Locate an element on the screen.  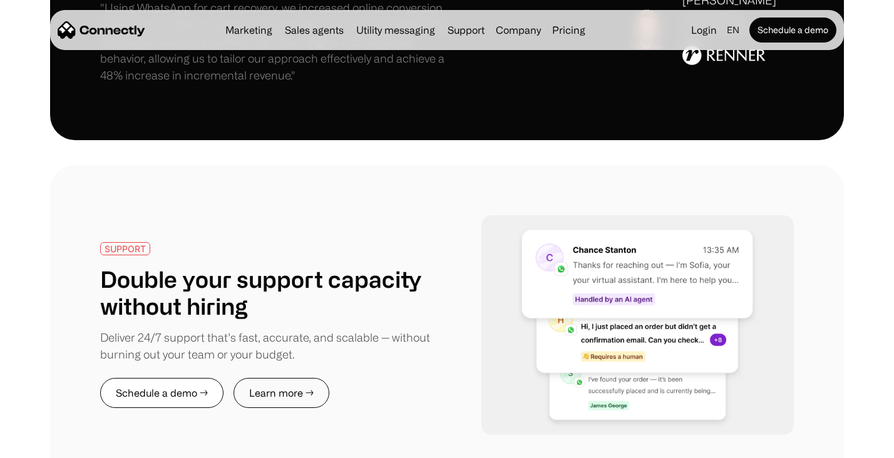
a: Support is located at coordinates (466, 30).